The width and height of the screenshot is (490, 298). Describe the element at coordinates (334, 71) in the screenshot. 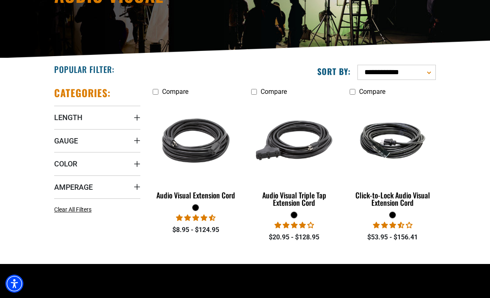

I see `label: Sort by:` at that location.